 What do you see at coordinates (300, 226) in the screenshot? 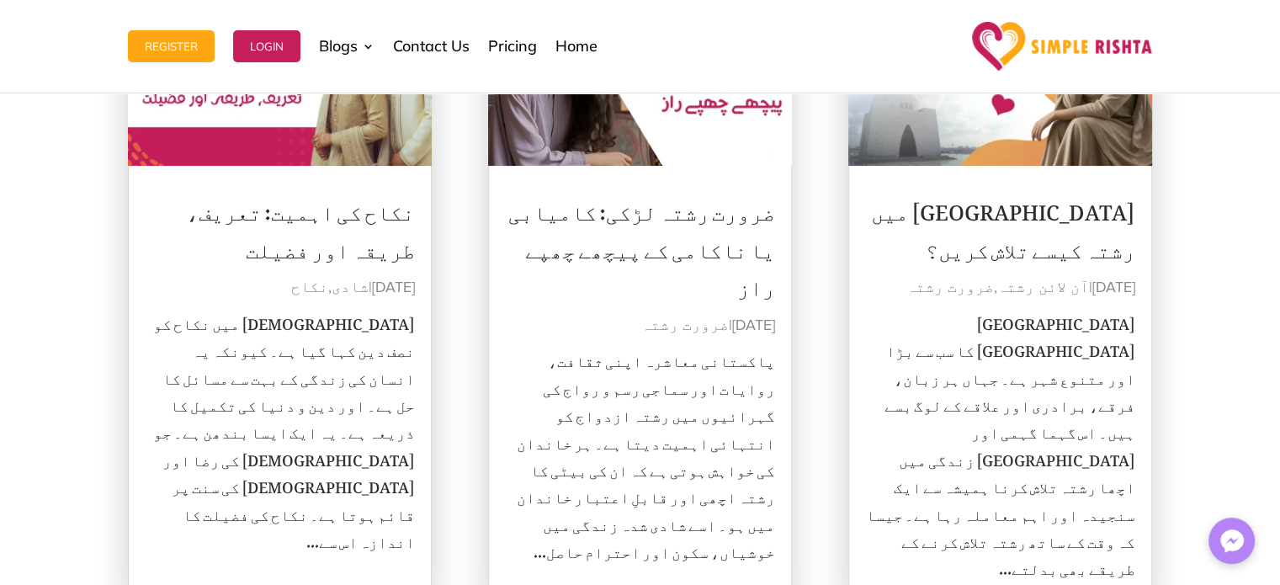
I see `a: نکاح کی اہمیت: تعریف، طریقہ اور فضیلت` at bounding box center [300, 226].